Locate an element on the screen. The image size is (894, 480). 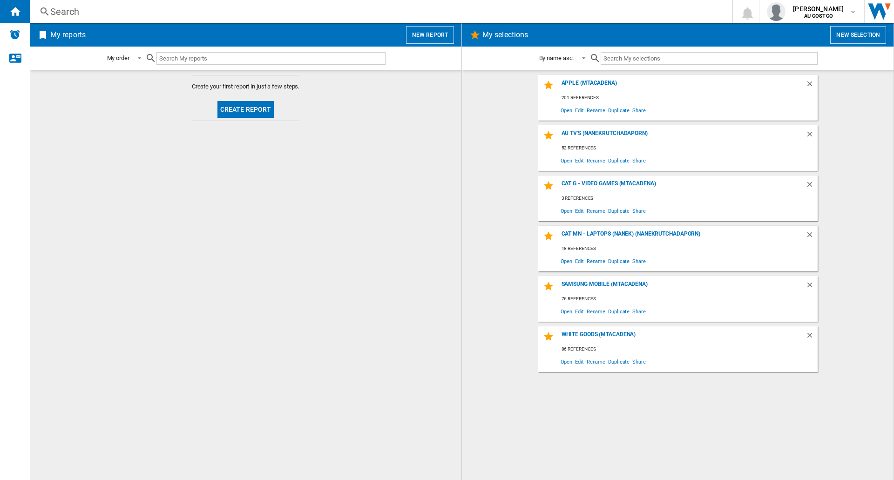
b: AU COSTCO is located at coordinates (819, 16).